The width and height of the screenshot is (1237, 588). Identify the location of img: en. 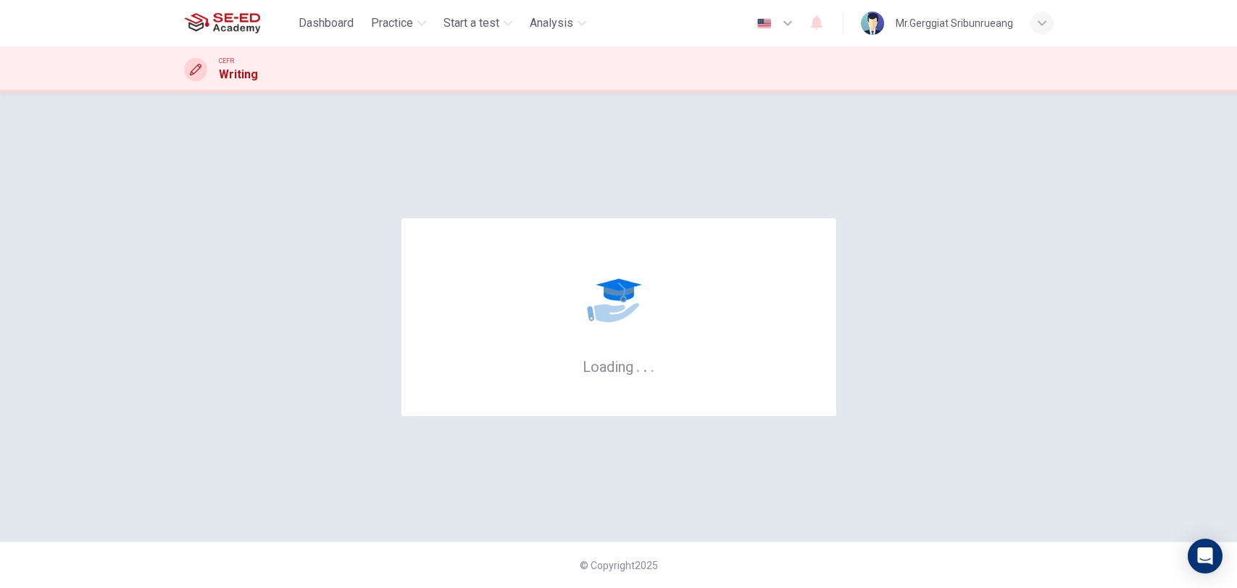
(764, 23).